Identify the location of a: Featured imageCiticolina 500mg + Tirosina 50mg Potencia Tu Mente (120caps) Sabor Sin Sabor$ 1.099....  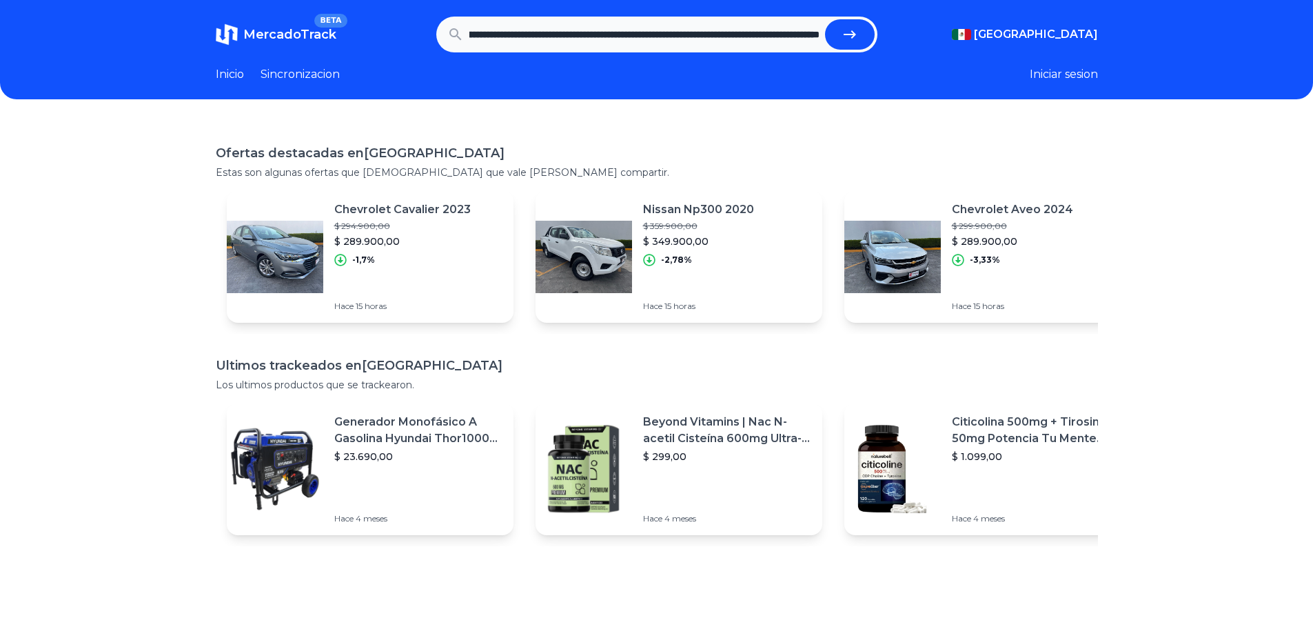
(988, 469).